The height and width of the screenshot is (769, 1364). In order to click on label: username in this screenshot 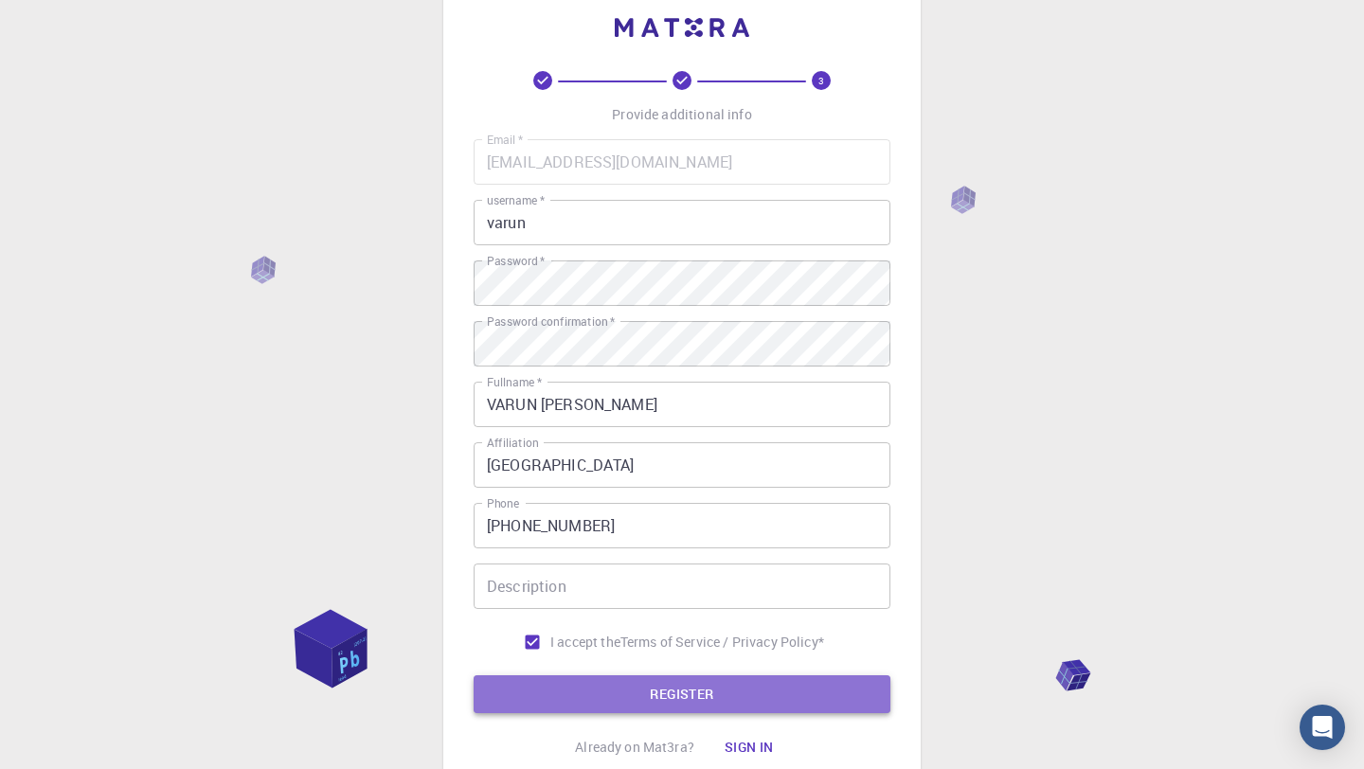, I will do `click(515, 200)`.